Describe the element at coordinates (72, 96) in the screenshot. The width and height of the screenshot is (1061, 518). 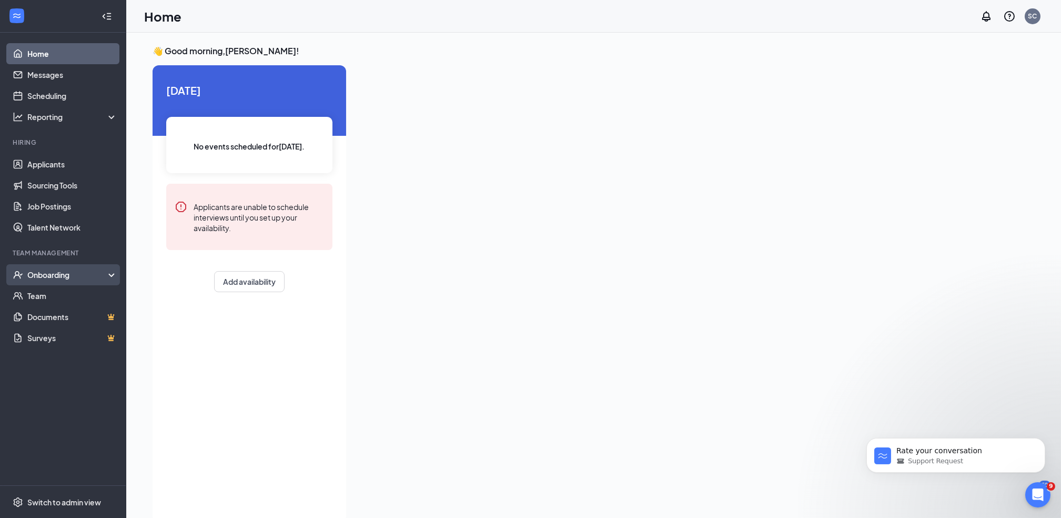
I see `a: Scheduling` at that location.